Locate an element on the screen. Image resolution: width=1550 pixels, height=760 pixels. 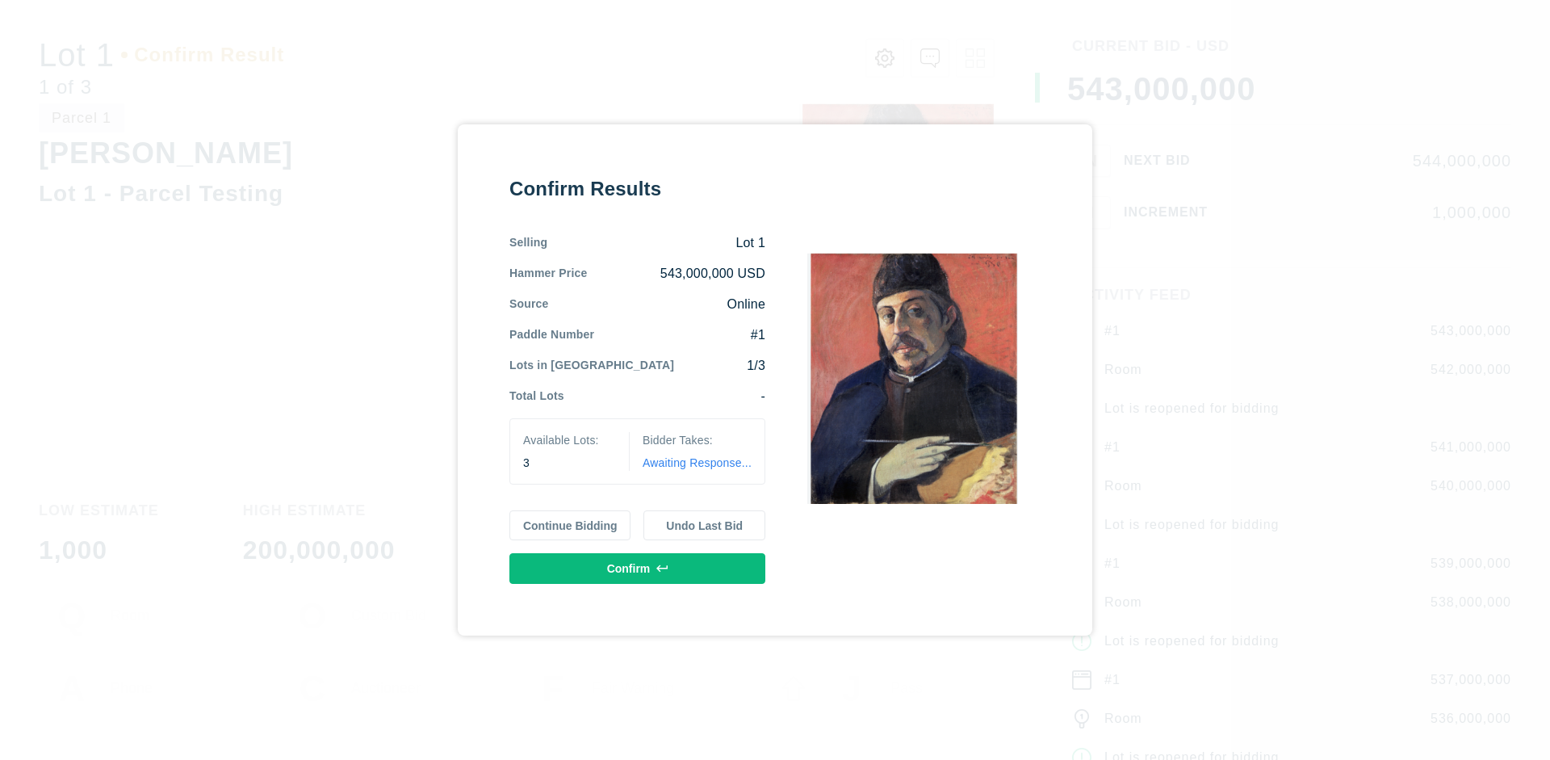
div: #1 is located at coordinates (680, 335).